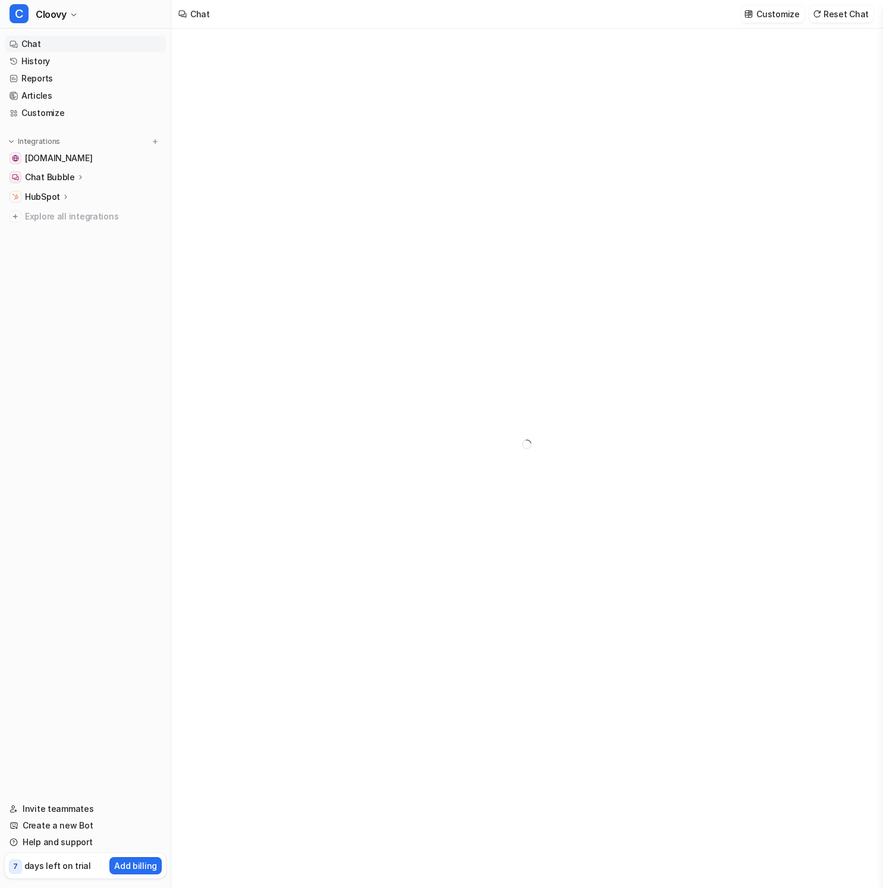  Describe the element at coordinates (136, 865) in the screenshot. I see `p: Add billing` at that location.